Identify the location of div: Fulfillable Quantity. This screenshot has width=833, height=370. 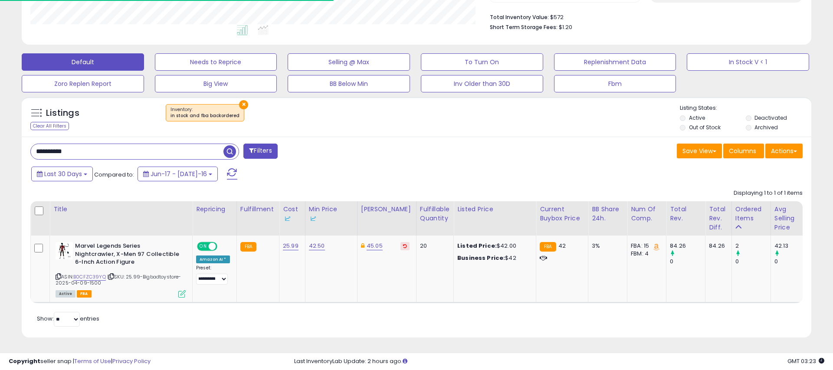
(435, 214).